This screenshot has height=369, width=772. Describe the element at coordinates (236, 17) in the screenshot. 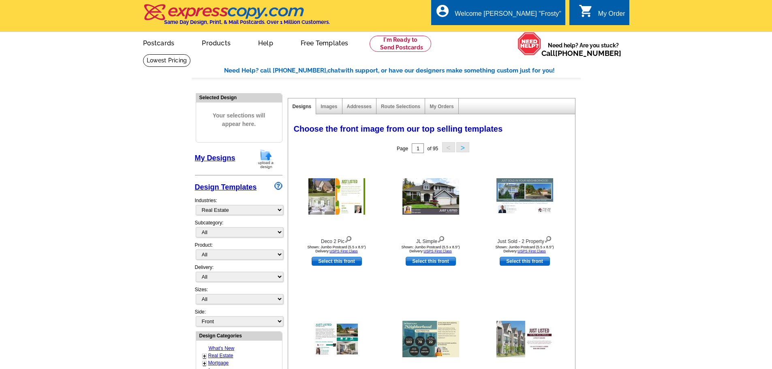

I see `a: Same Day Design, Print, & Mail Postcards. Over 1 Million Customers.` at that location.